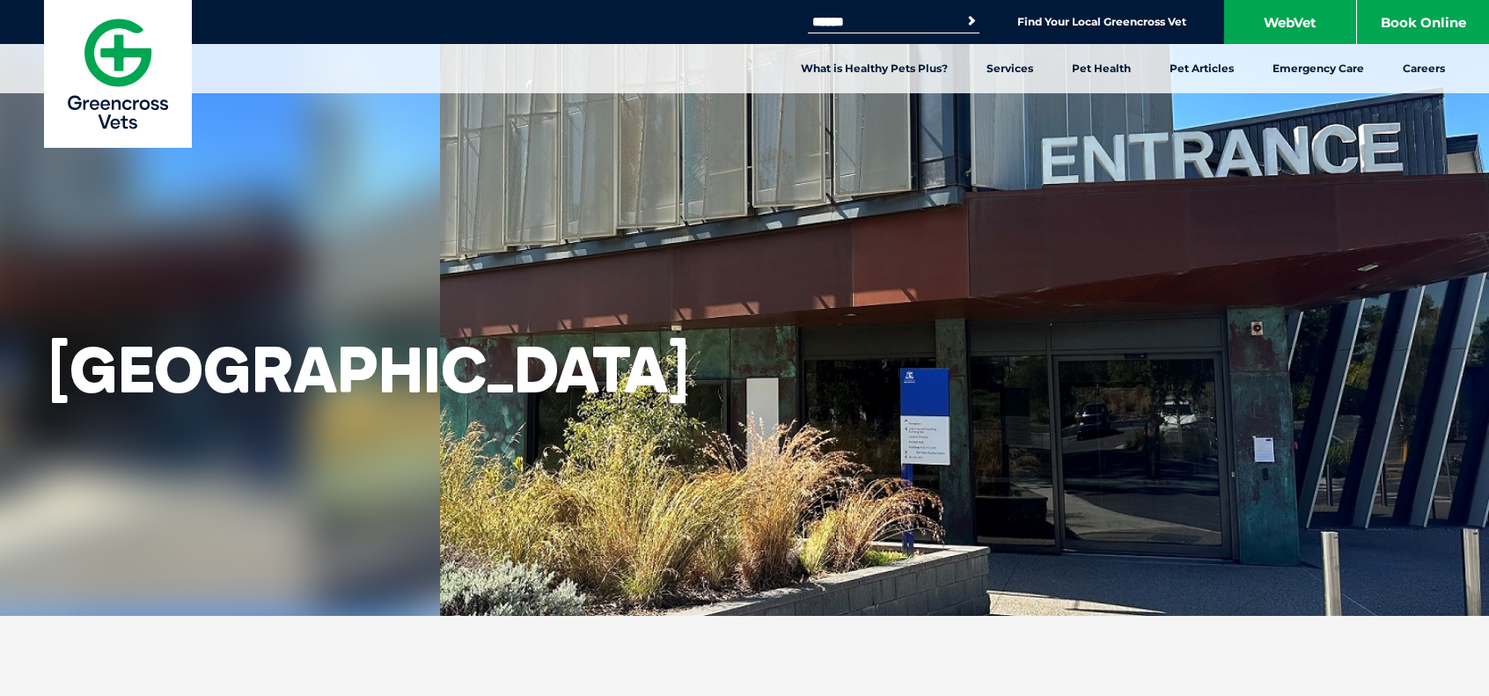 The width and height of the screenshot is (1489, 696). I want to click on a: Find Your Local Greencross Vet, so click(1102, 22).